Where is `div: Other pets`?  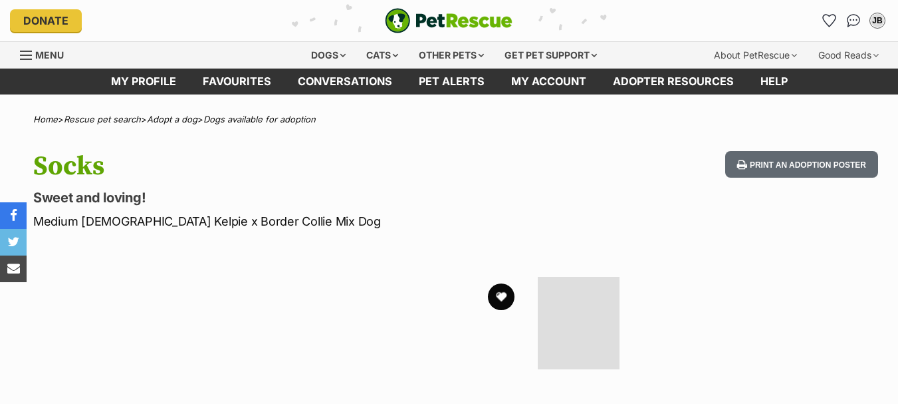 div: Other pets is located at coordinates (451, 55).